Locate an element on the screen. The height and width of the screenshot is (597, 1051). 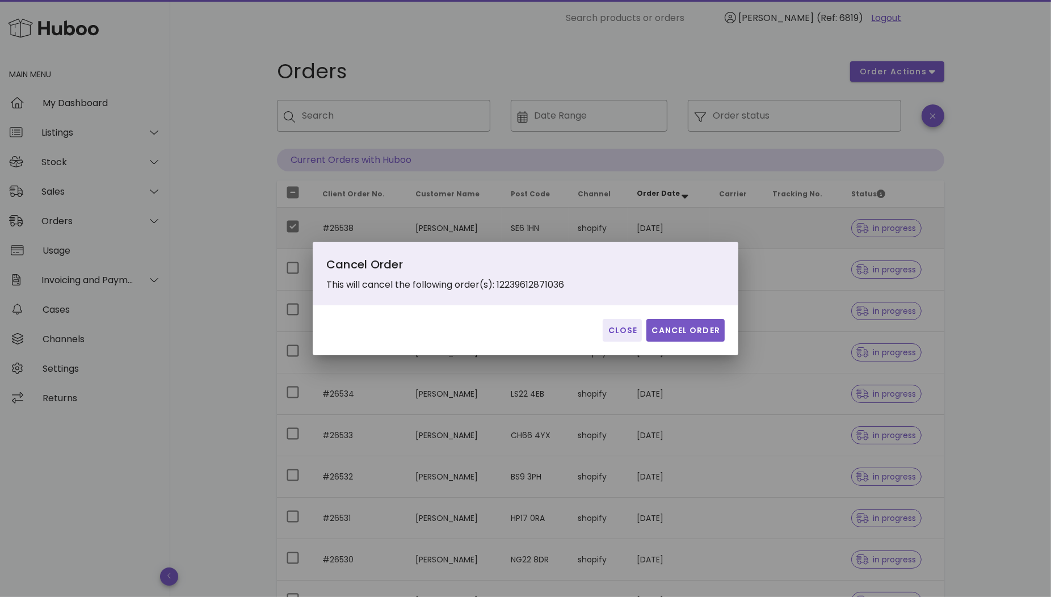
span: Cancel Order is located at coordinates (685, 330).